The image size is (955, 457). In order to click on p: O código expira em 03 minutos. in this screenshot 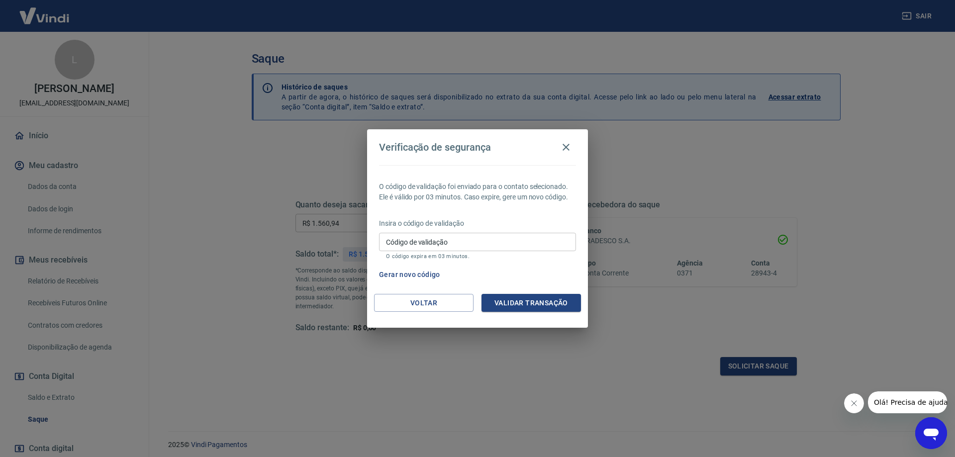, I will do `click(477, 256)`.